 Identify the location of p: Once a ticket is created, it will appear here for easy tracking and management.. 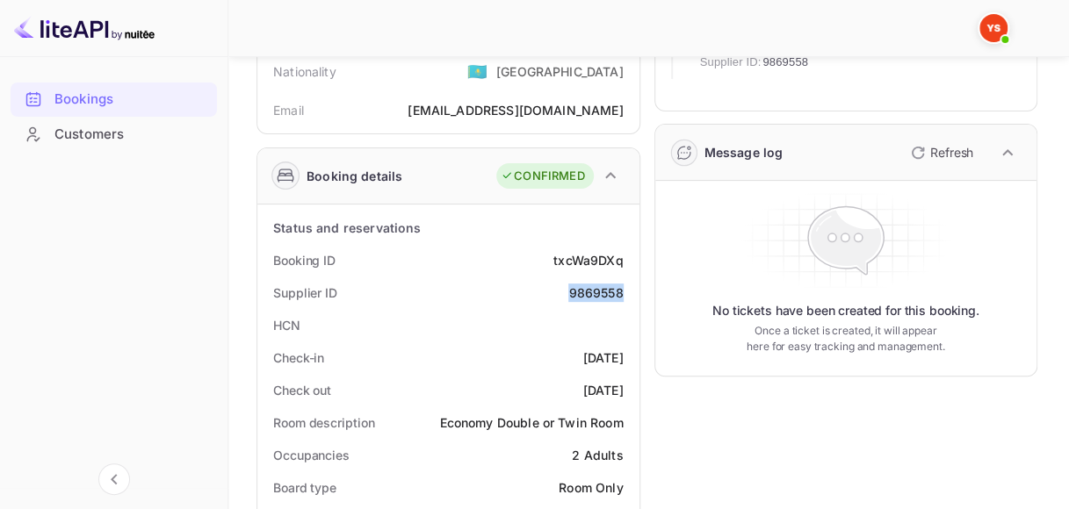
(846, 339).